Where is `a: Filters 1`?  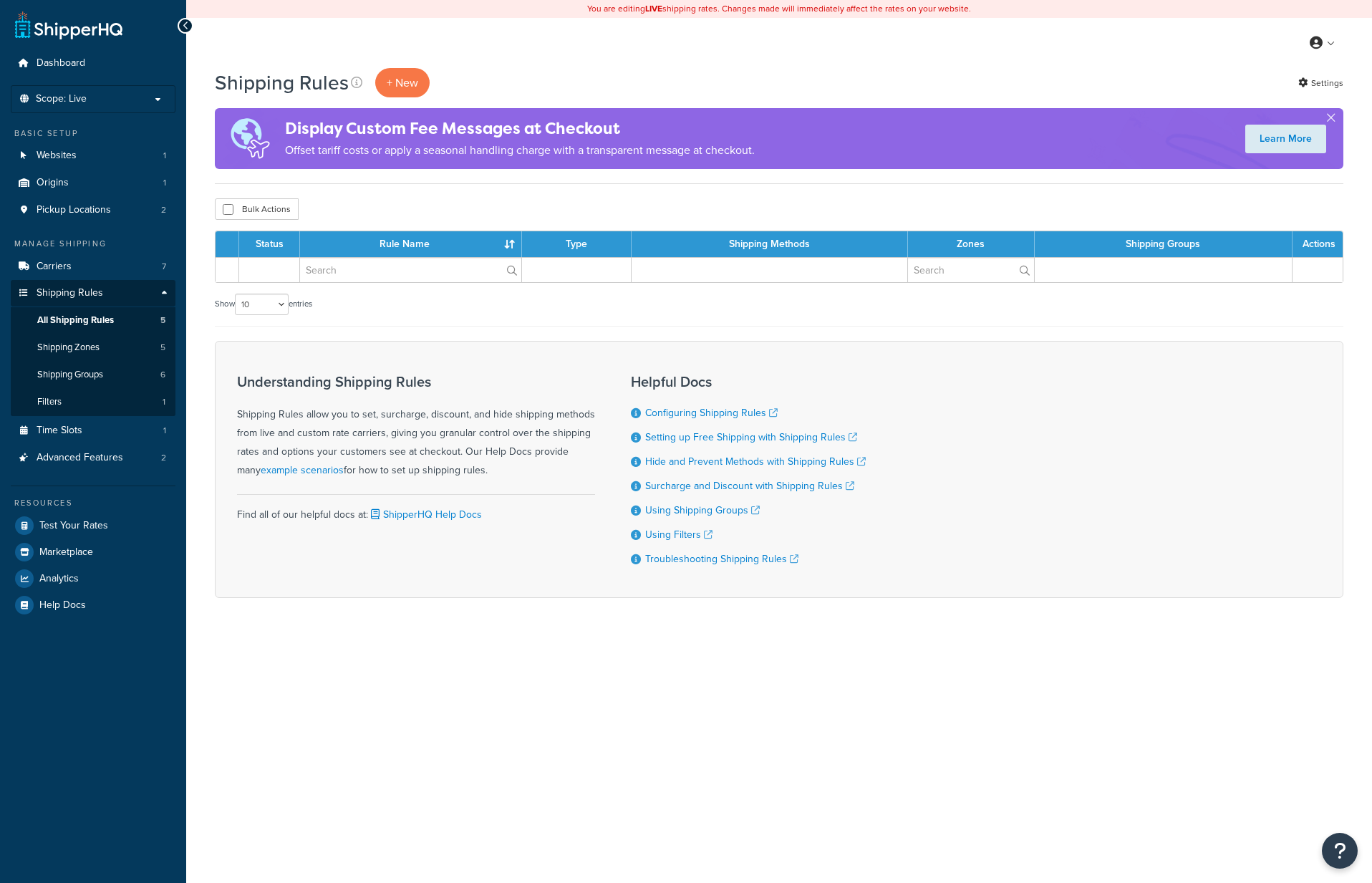 a: Filters 1 is located at coordinates (93, 402).